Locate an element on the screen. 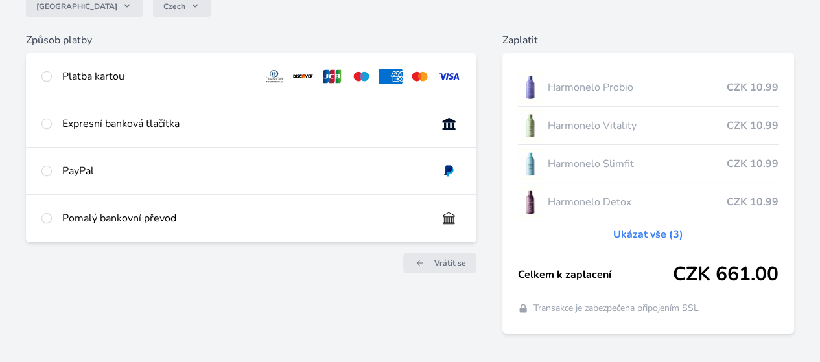 Image resolution: width=820 pixels, height=362 pixels. div: Pomalý bankovní převod is located at coordinates (244, 218).